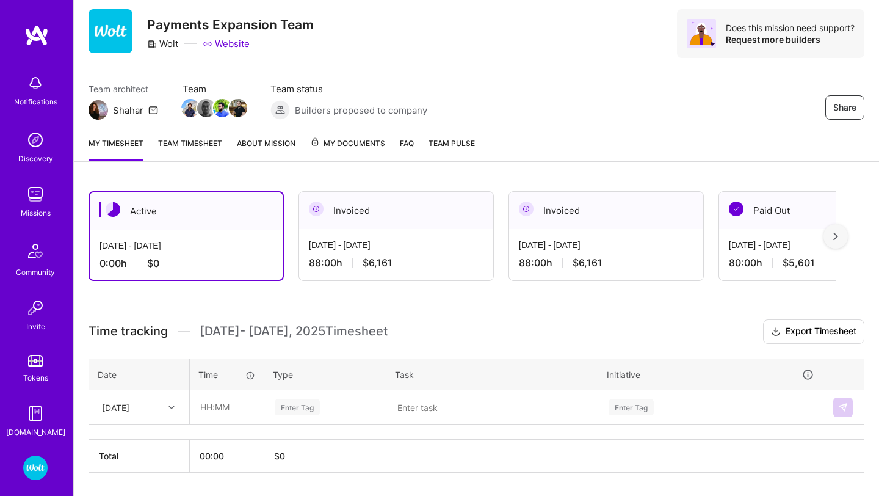 This screenshot has width=879, height=496. What do you see at coordinates (37, 35) in the screenshot?
I see `img: logo` at bounding box center [37, 35].